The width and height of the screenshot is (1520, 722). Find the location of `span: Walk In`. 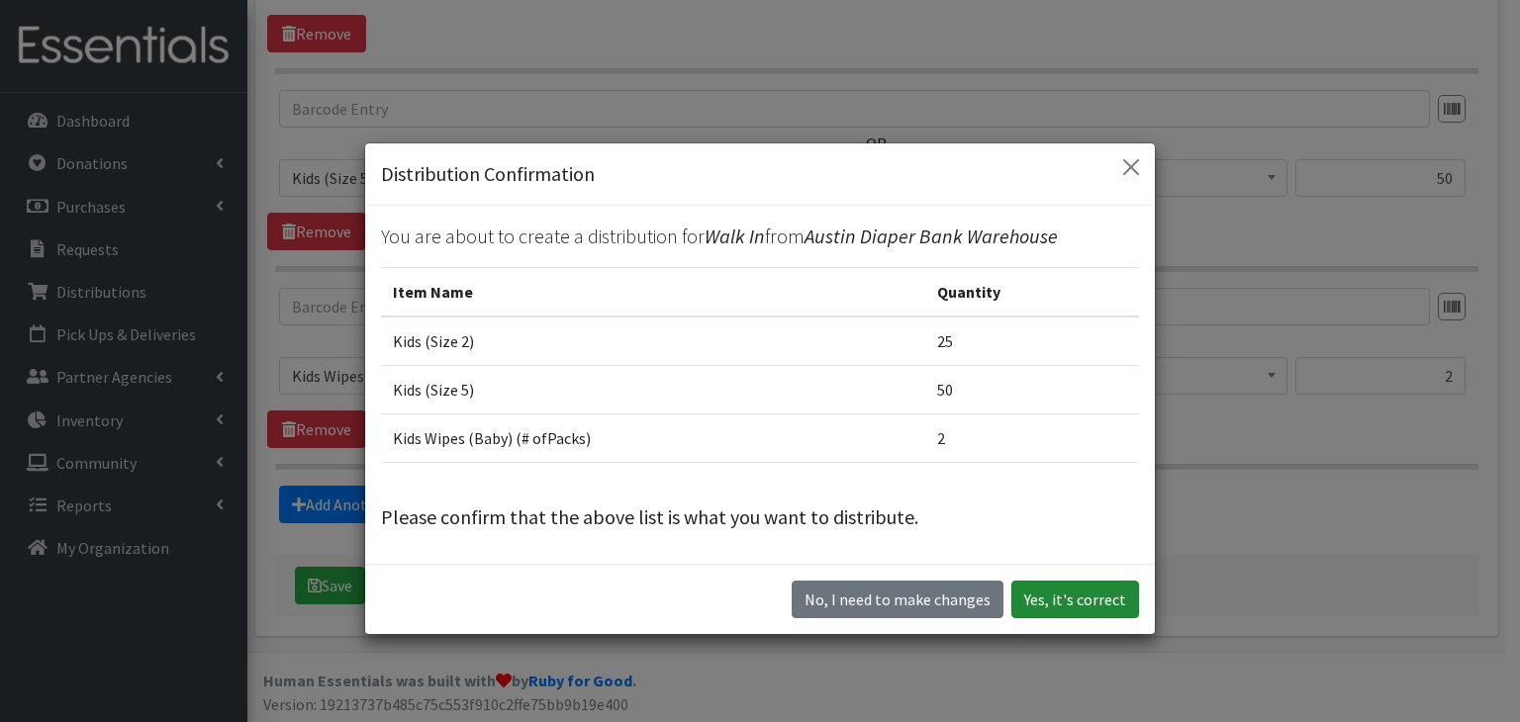

span: Walk In is located at coordinates (734, 236).